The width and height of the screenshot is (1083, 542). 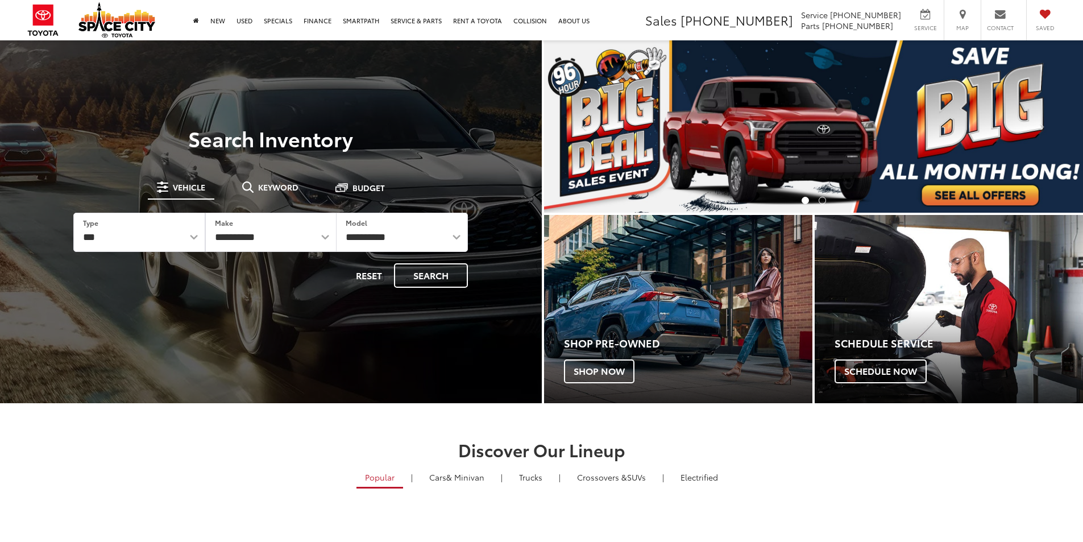 I want to click on span: Map, so click(x=962, y=28).